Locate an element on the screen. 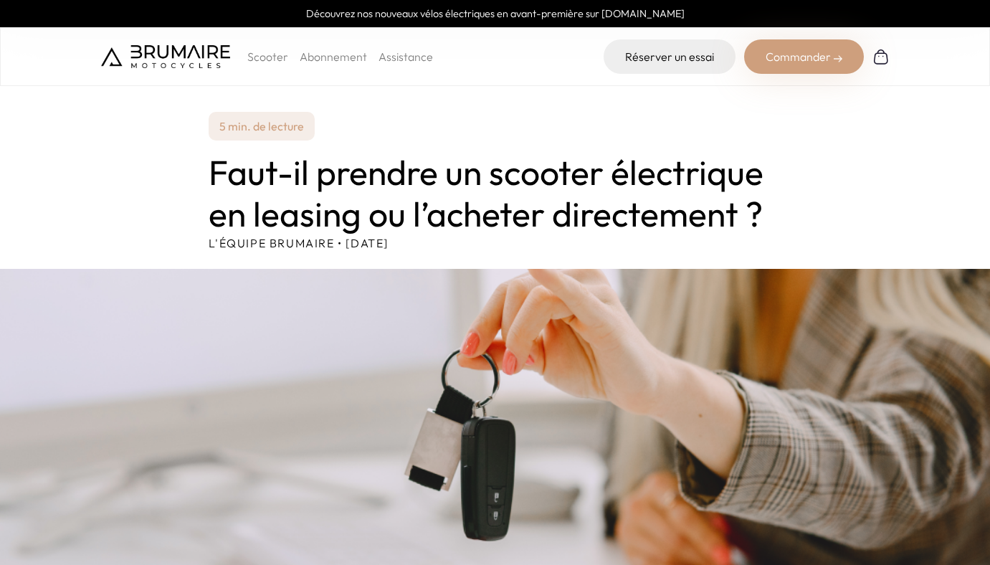  a: Assistance is located at coordinates (406, 57).